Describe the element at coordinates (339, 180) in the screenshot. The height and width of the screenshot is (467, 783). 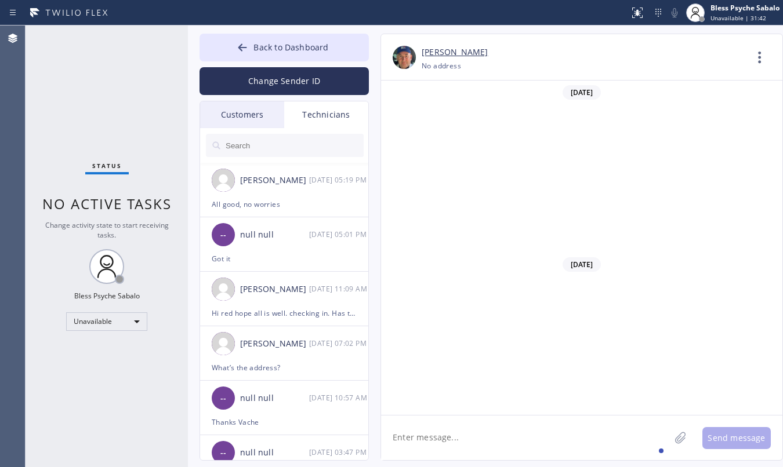
I see `div: 09/25/2025 9:19 AM` at that location.